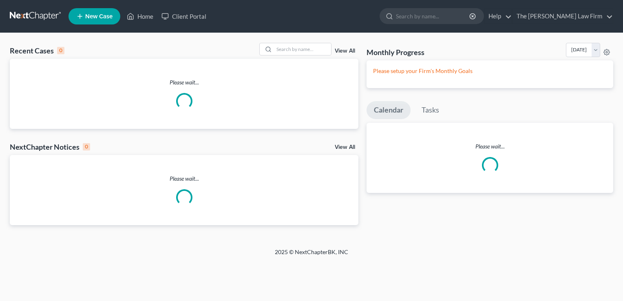 This screenshot has height=301, width=623. I want to click on a: Help, so click(498, 16).